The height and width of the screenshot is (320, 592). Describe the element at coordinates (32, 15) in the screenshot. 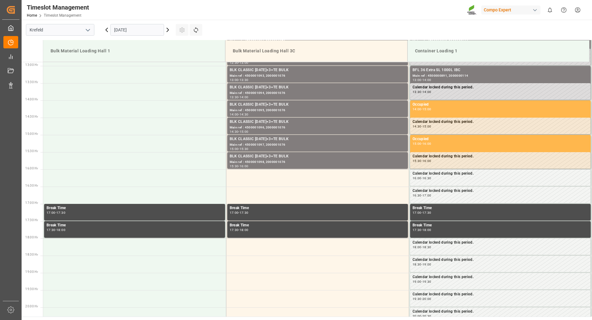

I see `a: Home` at that location.